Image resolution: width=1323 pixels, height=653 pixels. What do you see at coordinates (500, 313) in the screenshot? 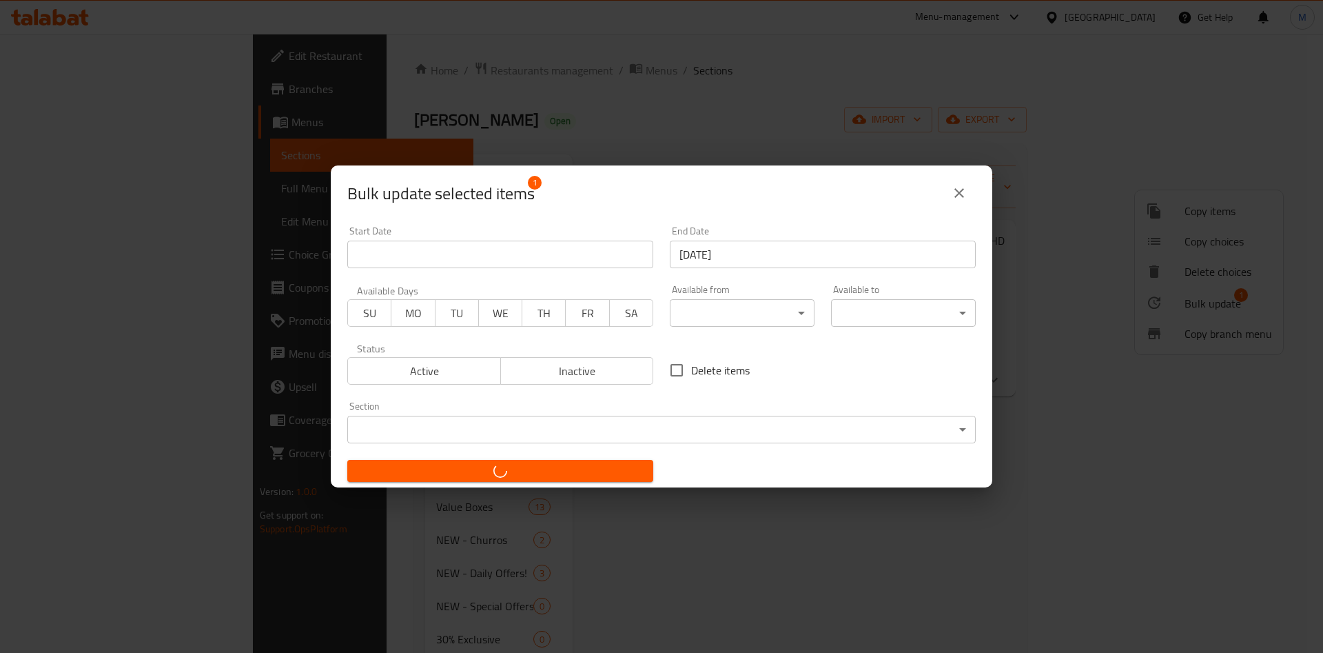
I see `button: WE` at bounding box center [500, 313].